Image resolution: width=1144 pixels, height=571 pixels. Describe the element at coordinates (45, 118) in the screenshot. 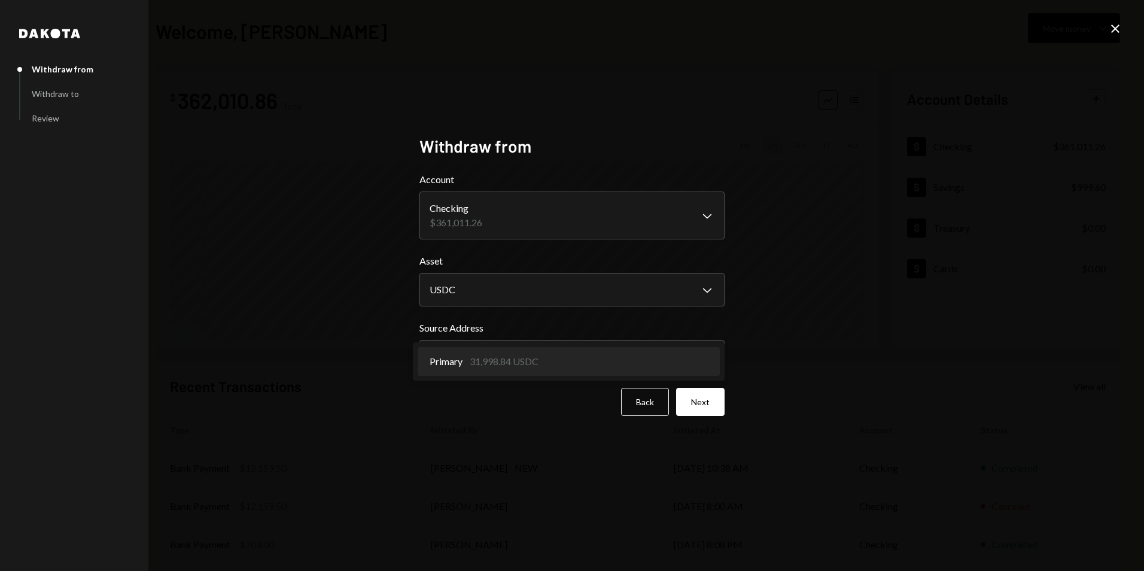

I see `div: Review` at that location.